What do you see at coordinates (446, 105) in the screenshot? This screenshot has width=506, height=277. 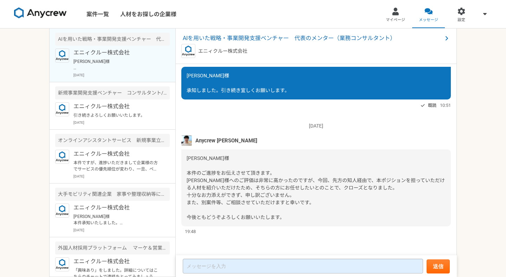 I see `span: 10:51` at bounding box center [446, 105].